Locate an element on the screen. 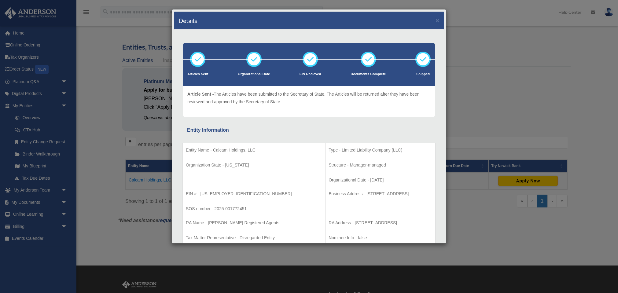 This screenshot has width=618, height=293. p: The Articles have been submitted to the Secretary of State. The Articles will be returned after t... is located at coordinates (309, 98).